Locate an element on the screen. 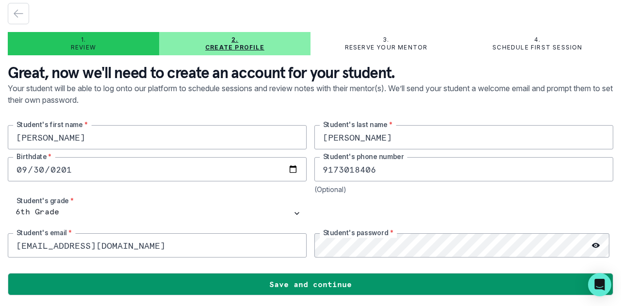 Image resolution: width=621 pixels, height=306 pixels. p: 1. is located at coordinates (83, 40).